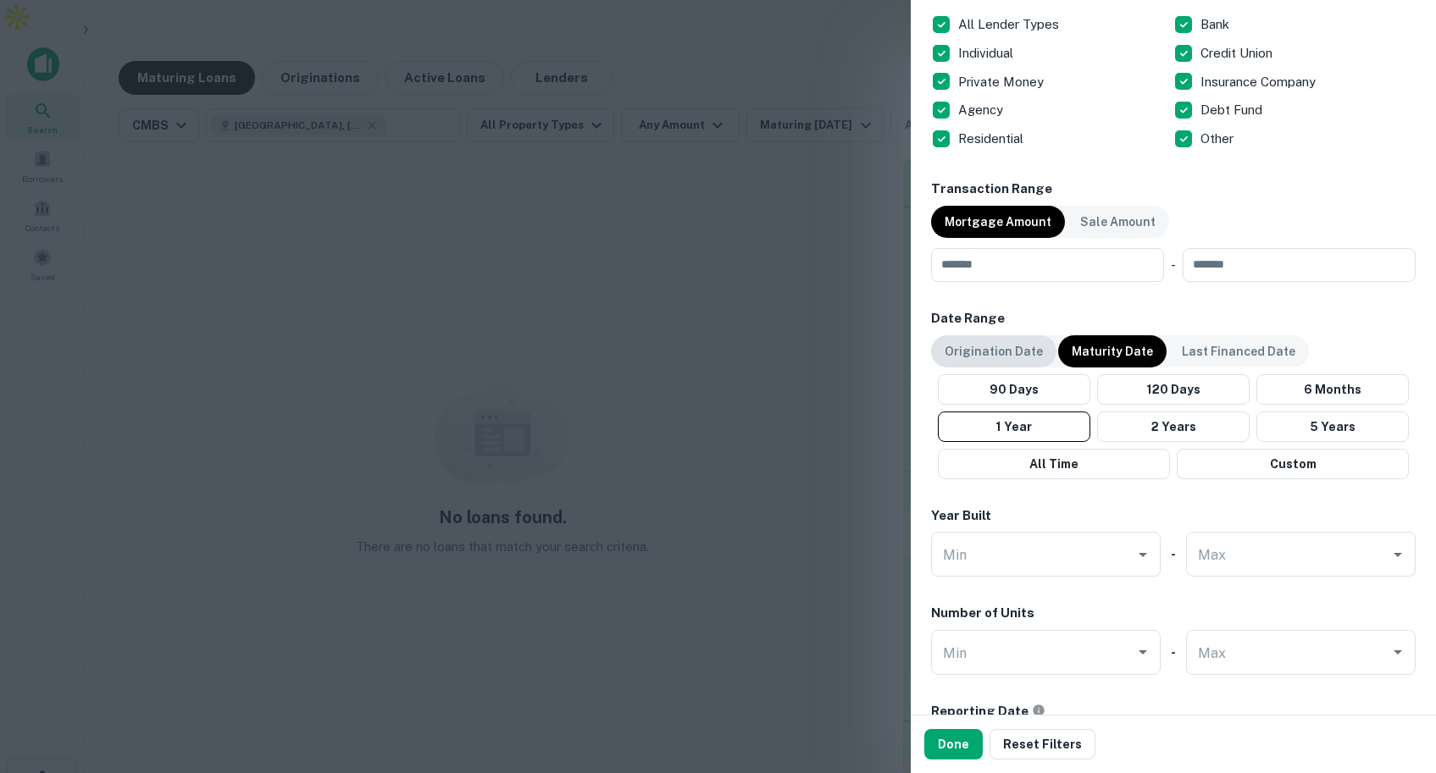 This screenshot has width=1436, height=773. I want to click on p: Bank, so click(1217, 25).